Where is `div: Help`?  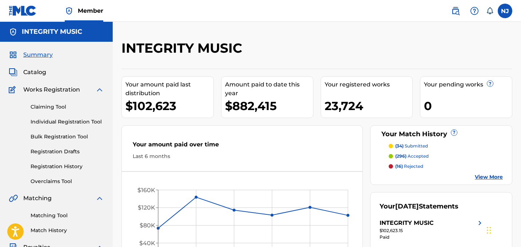
div: Help is located at coordinates (475, 11).